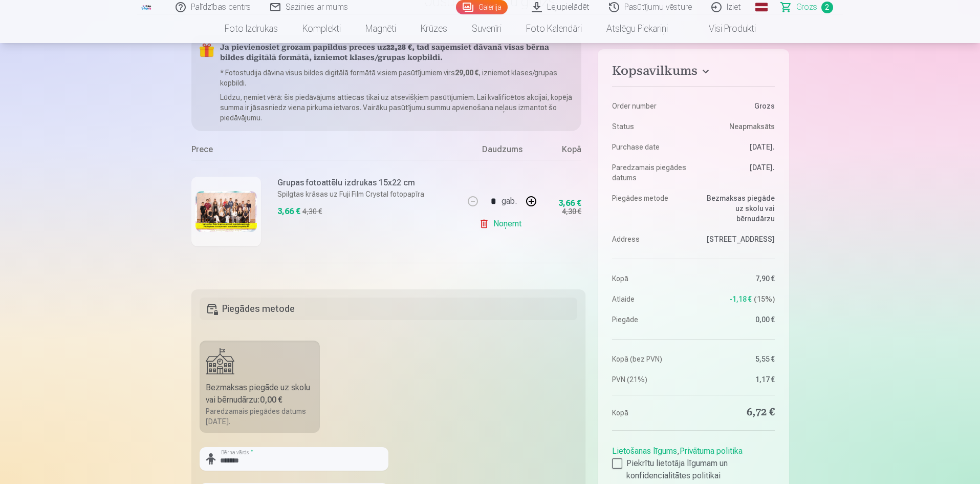  Describe the element at coordinates (724, 29) in the screenshot. I see `a: Visi produkti` at that location.